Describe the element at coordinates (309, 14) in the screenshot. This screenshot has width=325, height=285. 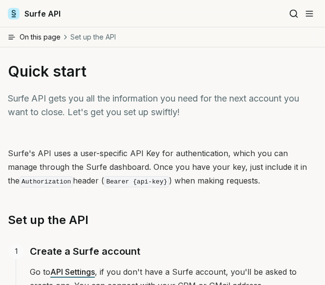
I see `button: Toggle Sidebar` at that location.